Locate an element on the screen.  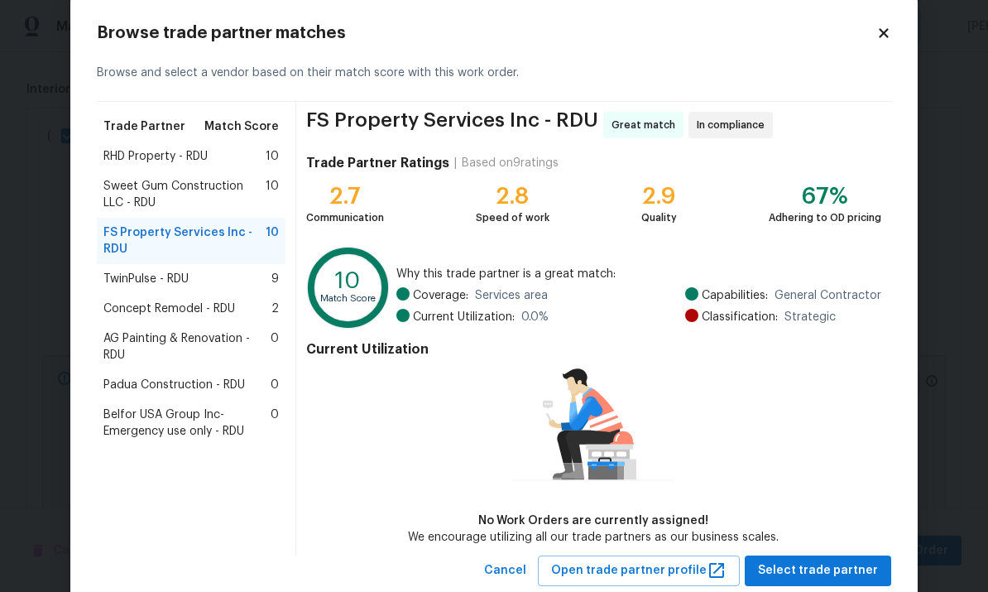
span: Sweet Gum Construction LLC - RDU is located at coordinates (185, 194).